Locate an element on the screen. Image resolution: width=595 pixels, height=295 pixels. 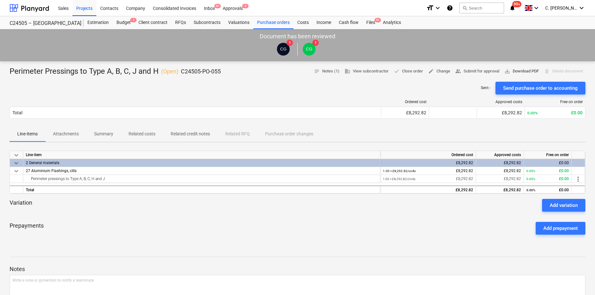
p: Related costs is located at coordinates (142, 134).